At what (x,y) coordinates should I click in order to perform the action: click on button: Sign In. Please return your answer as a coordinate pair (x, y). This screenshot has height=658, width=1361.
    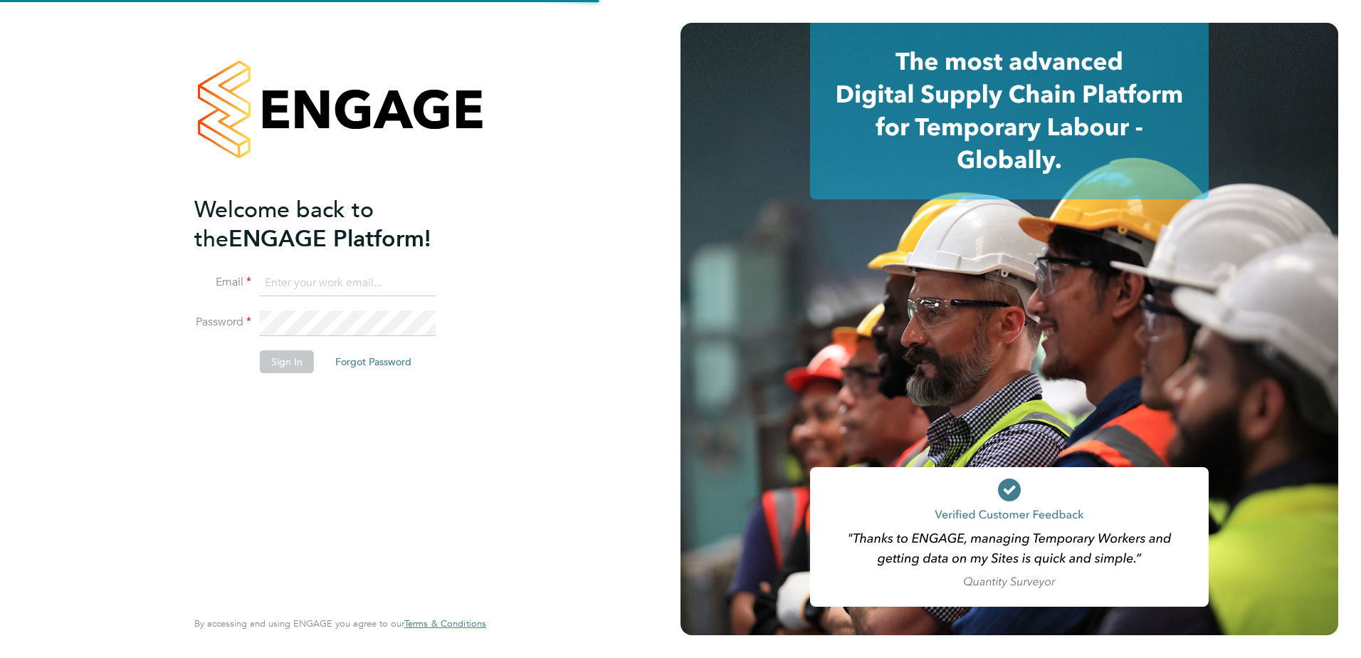
    Looking at the image, I should click on (287, 362).